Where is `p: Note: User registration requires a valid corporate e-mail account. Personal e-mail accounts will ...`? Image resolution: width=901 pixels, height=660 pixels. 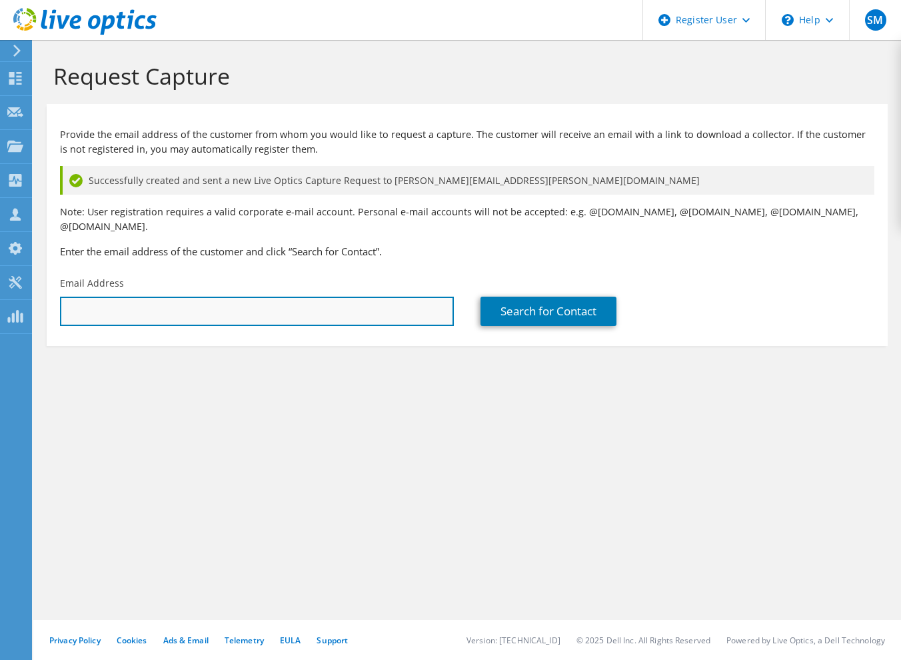 p: Note: User registration requires a valid corporate e-mail account. Personal e-mail accounts will ... is located at coordinates (467, 219).